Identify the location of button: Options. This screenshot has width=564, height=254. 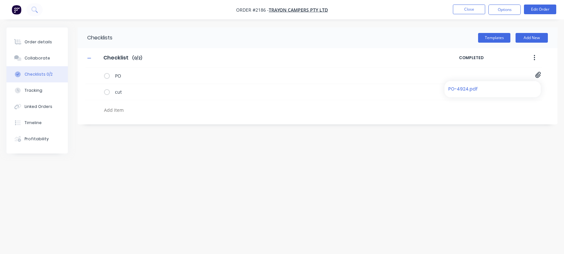
(505, 10).